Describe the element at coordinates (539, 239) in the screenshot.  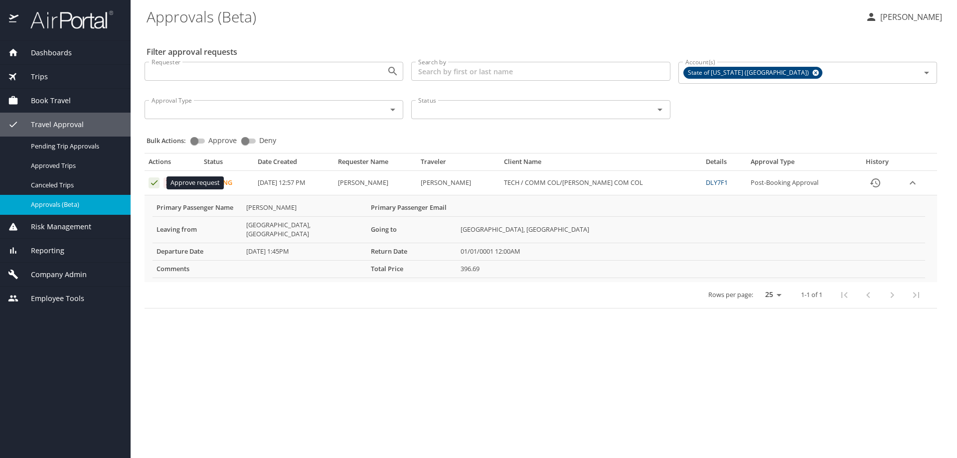
I see `table: More info for approvals` at that location.